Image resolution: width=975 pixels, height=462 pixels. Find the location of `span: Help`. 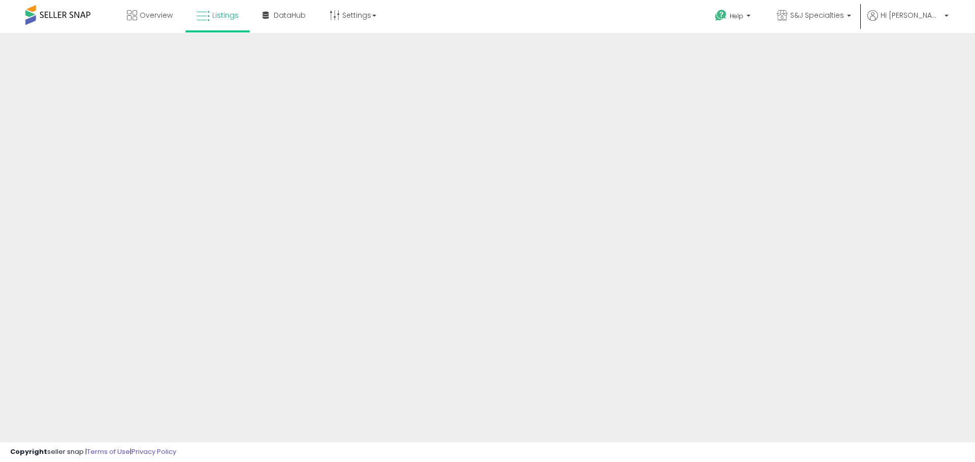

span: Help is located at coordinates (736, 16).